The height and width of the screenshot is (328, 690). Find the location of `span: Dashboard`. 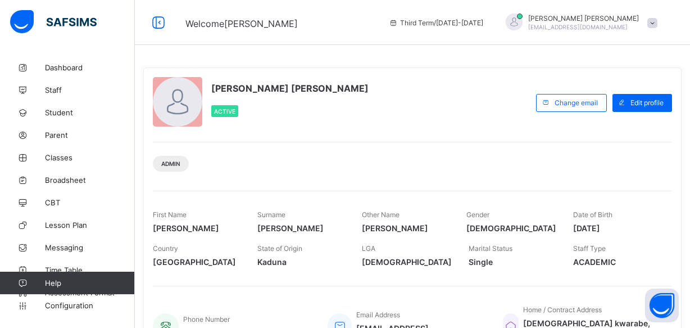

span: Dashboard is located at coordinates (90, 67).